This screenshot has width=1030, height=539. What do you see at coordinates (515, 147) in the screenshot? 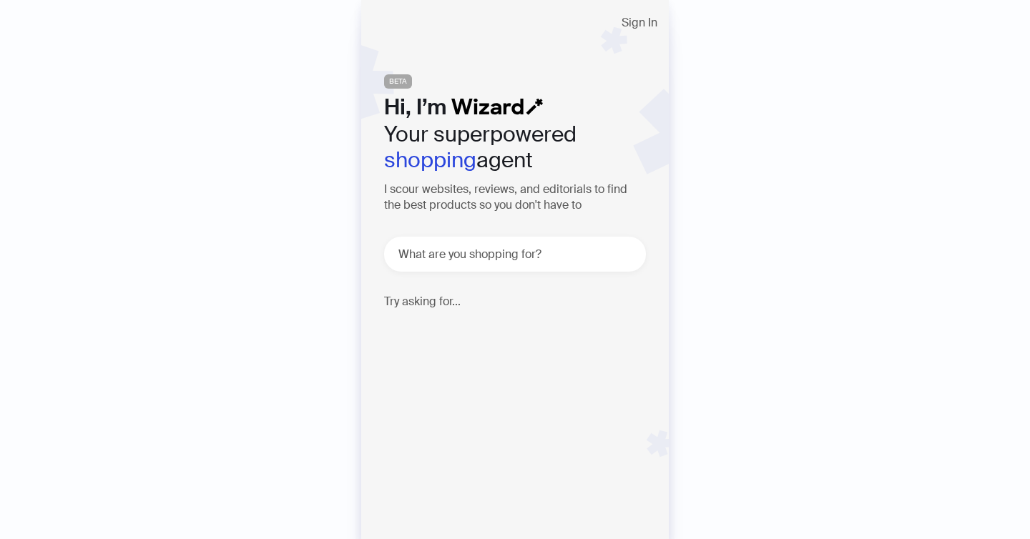
I see `h2: Your superpowered agent` at bounding box center [515, 147].